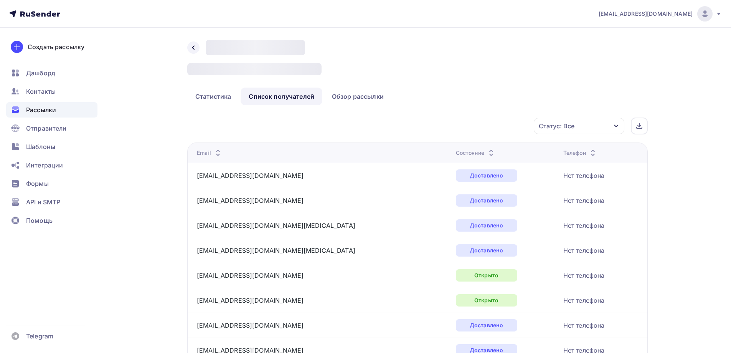 This screenshot has width=731, height=353. What do you see at coordinates (476, 153) in the screenshot?
I see `div: Состояние` at bounding box center [476, 153].